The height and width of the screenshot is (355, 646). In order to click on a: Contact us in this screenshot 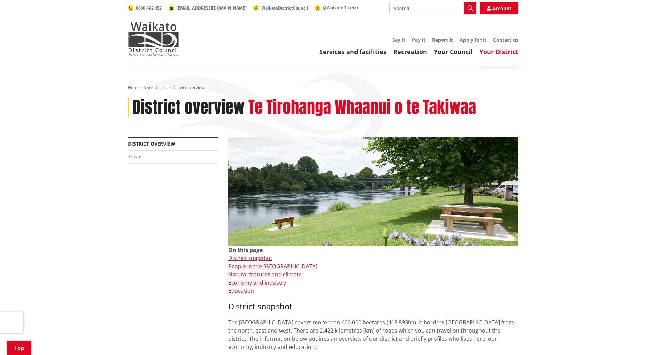, I will do `click(505, 40)`.